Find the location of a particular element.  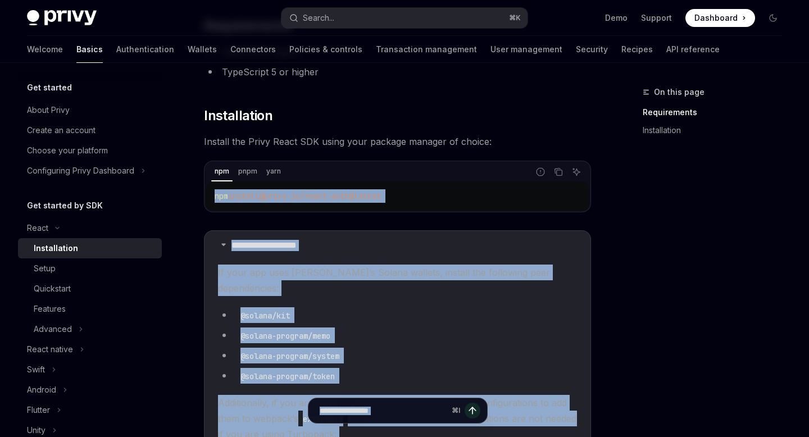

a: Authentication is located at coordinates (145, 49).